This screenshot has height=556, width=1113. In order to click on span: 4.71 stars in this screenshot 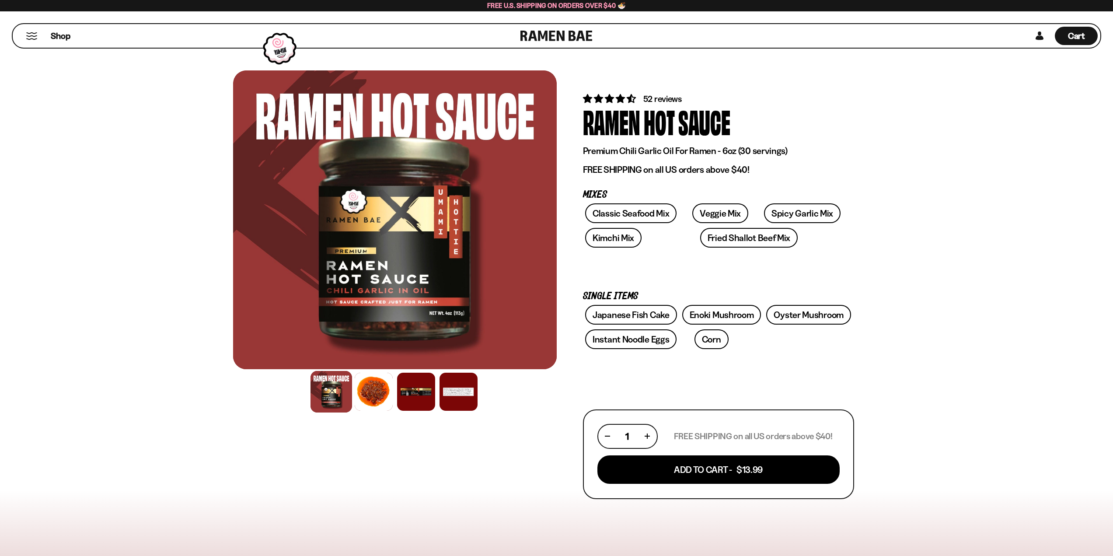, I will do `click(610, 98)`.